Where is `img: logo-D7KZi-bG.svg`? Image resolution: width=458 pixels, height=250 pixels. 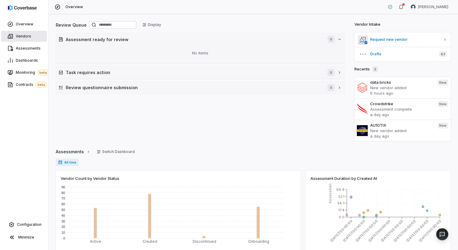
img: logo-D7KZi-bG.svg is located at coordinates (22, 8).